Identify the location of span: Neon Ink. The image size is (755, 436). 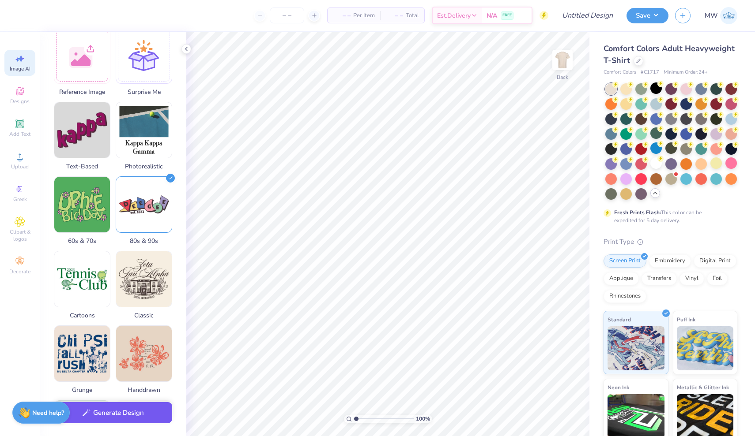
(618, 387).